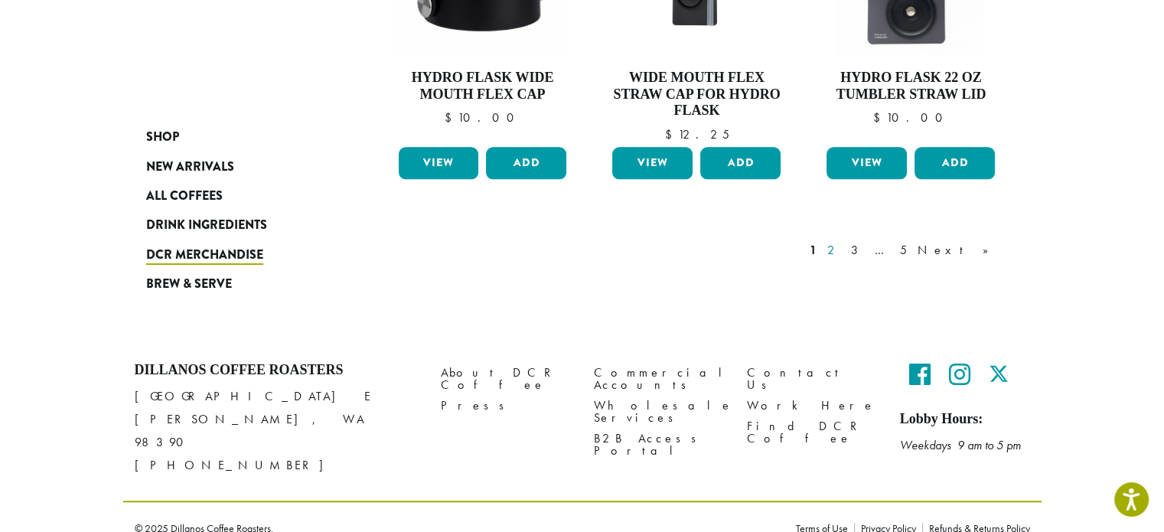  Describe the element at coordinates (238, 166) in the screenshot. I see `a: New Arrivals` at that location.